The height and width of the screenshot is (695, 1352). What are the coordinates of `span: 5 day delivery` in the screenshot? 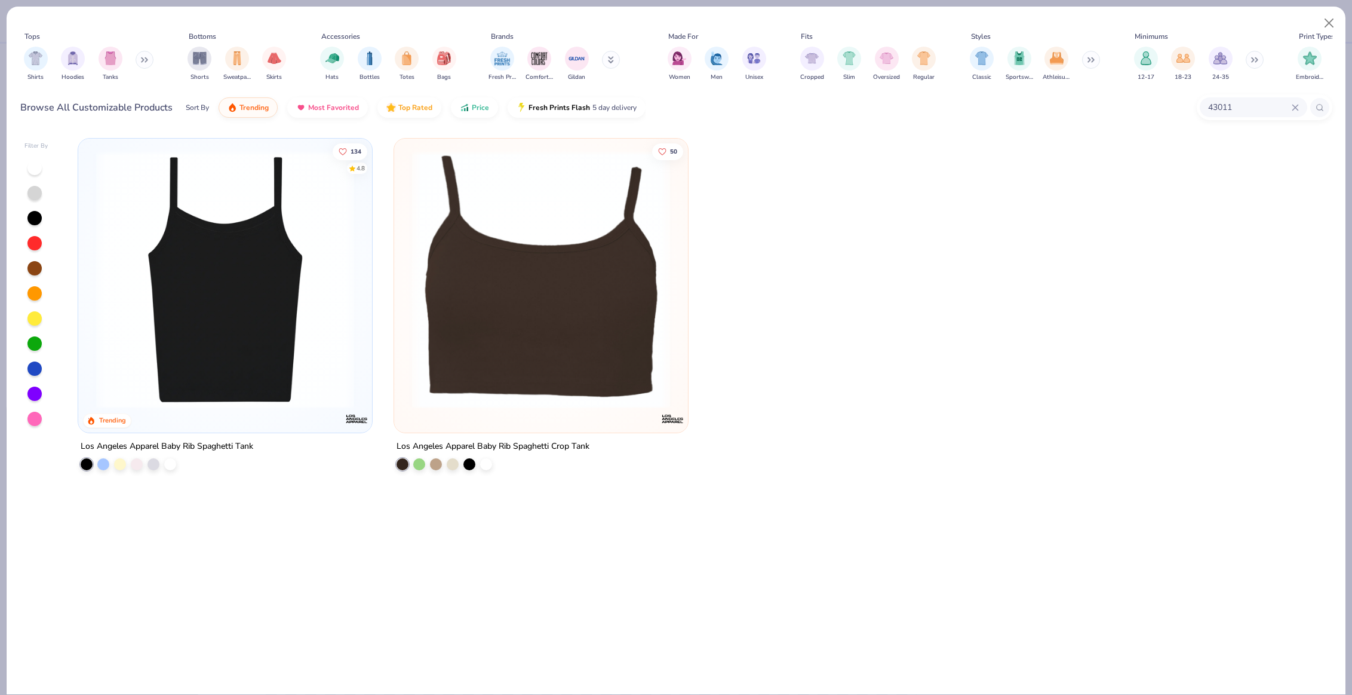 It's located at (615, 108).